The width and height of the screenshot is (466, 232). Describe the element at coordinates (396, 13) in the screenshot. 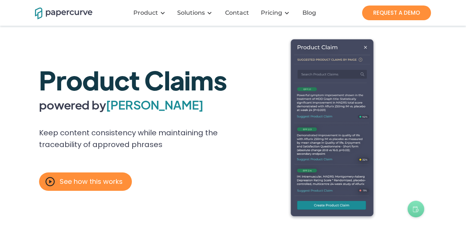

I see `a: REQUEST A DEMO` at that location.